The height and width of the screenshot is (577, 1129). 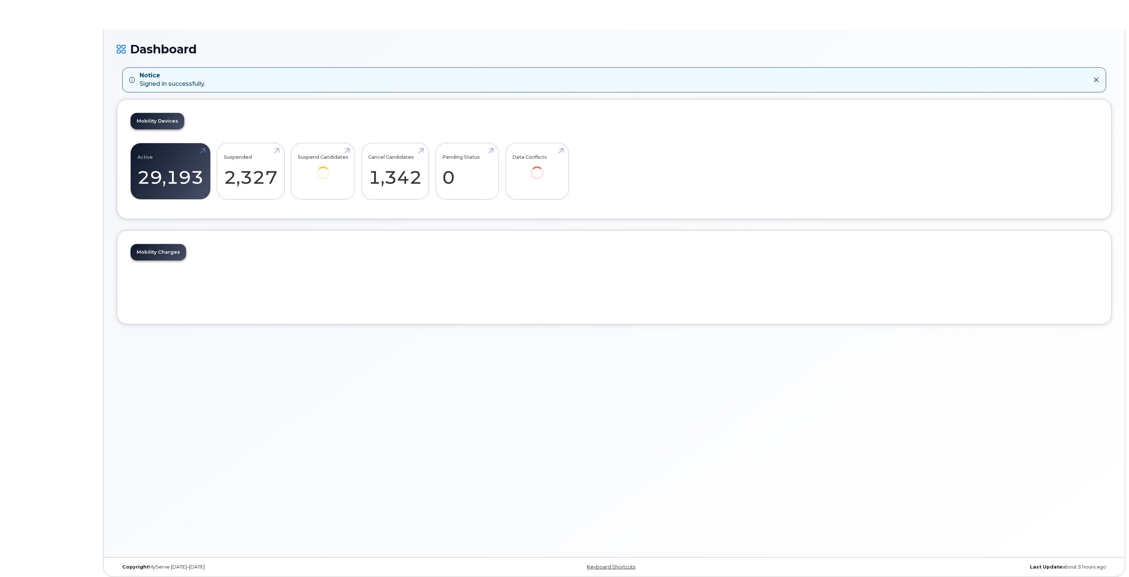 What do you see at coordinates (395, 171) in the screenshot?
I see `a: Cancel Candidates 1,342` at bounding box center [395, 171].